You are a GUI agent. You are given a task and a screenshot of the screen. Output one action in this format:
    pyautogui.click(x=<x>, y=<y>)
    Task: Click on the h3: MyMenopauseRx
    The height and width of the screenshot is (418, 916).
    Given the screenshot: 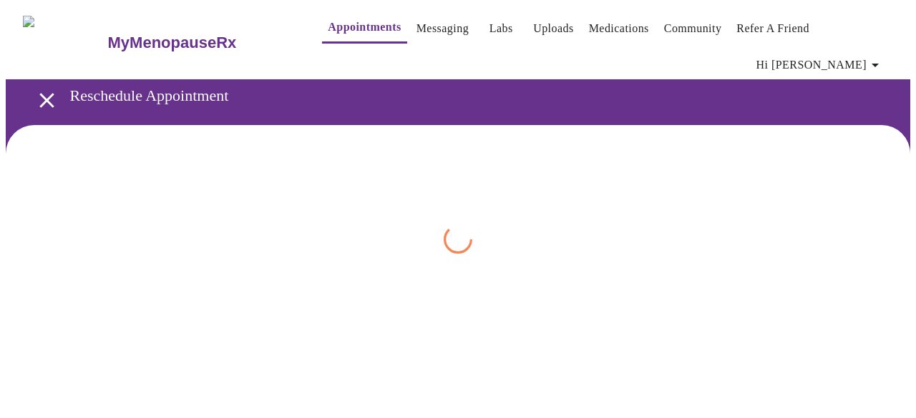 What is the action you would take?
    pyautogui.click(x=172, y=43)
    